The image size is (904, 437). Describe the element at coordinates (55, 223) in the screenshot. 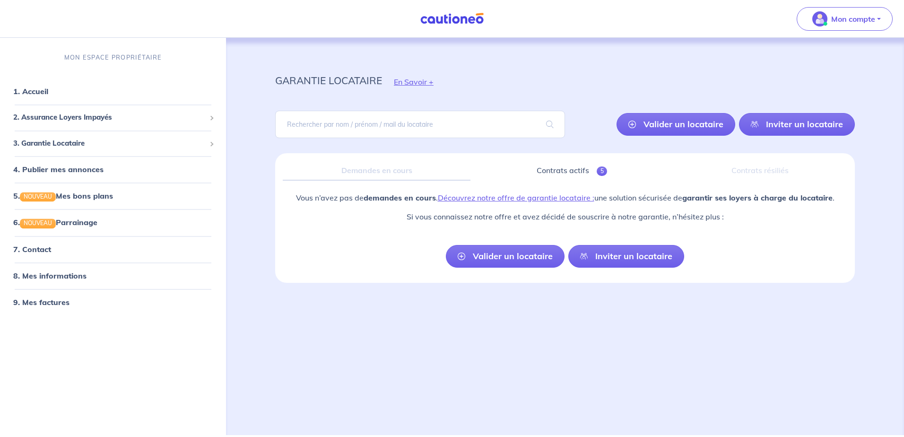

I see `a: 6.NOUVEAUParrainage` at that location.